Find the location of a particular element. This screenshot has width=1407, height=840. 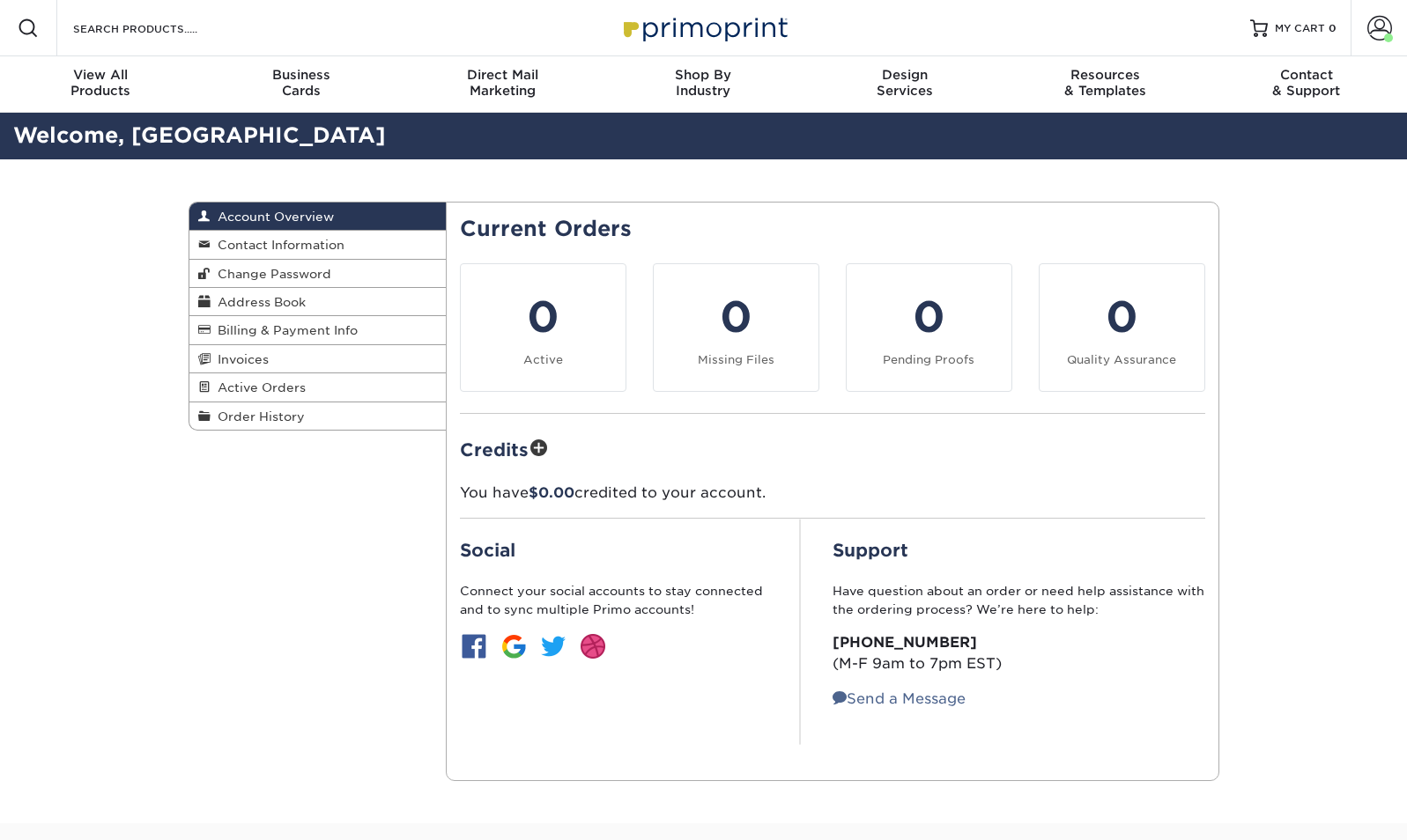

p: Have question about an order or need help assistance with the ordering process? We’re here to help: is located at coordinates (1018, 600).